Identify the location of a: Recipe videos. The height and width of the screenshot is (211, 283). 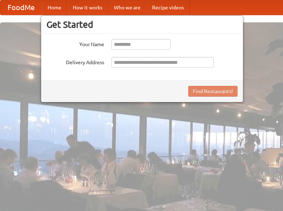
(168, 8).